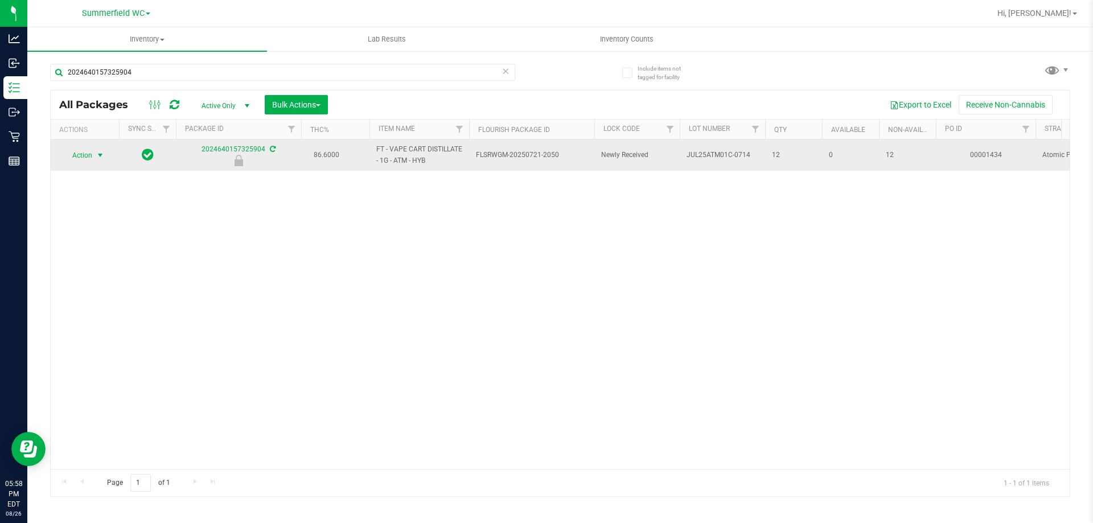 The height and width of the screenshot is (523, 1093). I want to click on a: Inventory Counts, so click(626, 39).